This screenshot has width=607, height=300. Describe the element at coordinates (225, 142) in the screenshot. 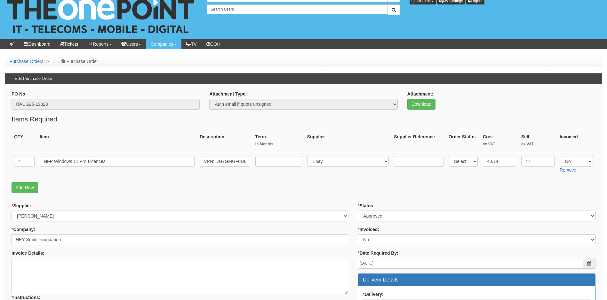

I see `th: Description` at that location.